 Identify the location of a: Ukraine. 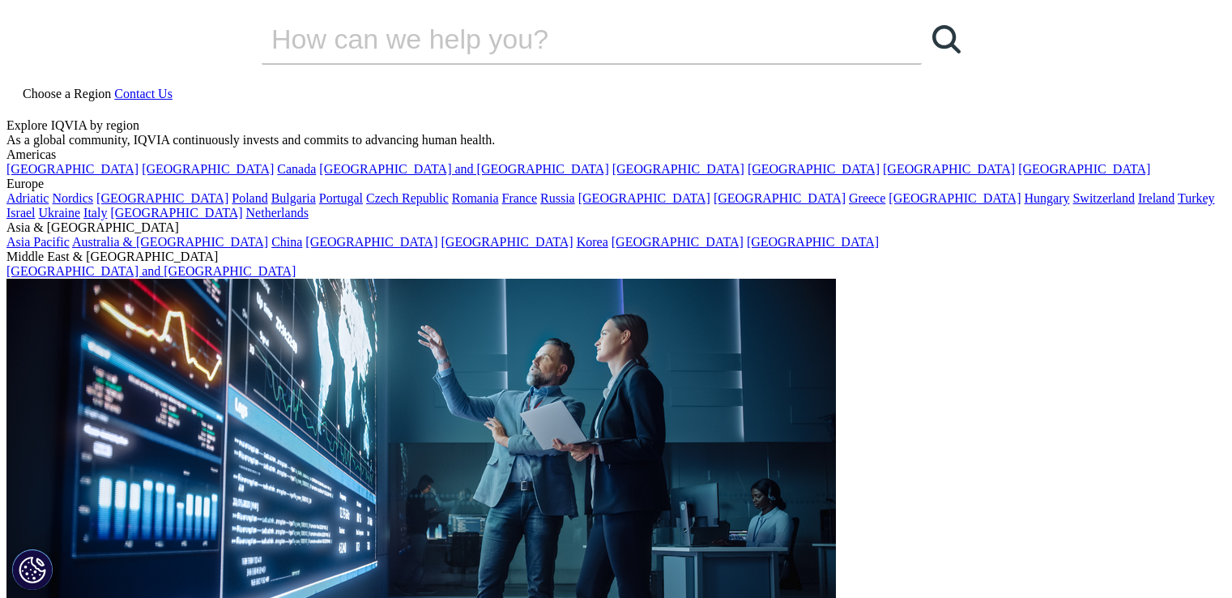
(60, 212).